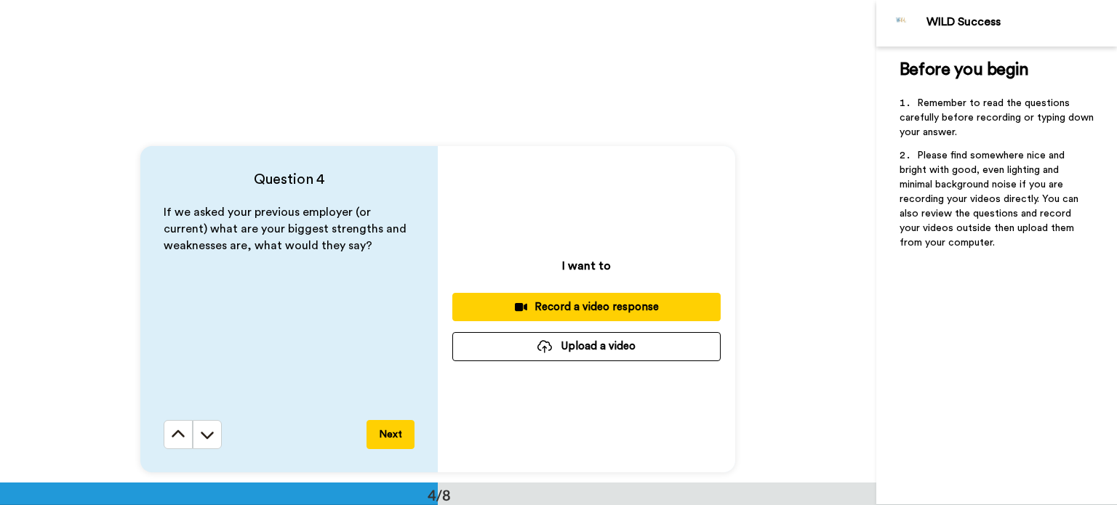 This screenshot has height=505, width=1117. Describe the element at coordinates (901, 23) in the screenshot. I see `img: Profile Image` at that location.